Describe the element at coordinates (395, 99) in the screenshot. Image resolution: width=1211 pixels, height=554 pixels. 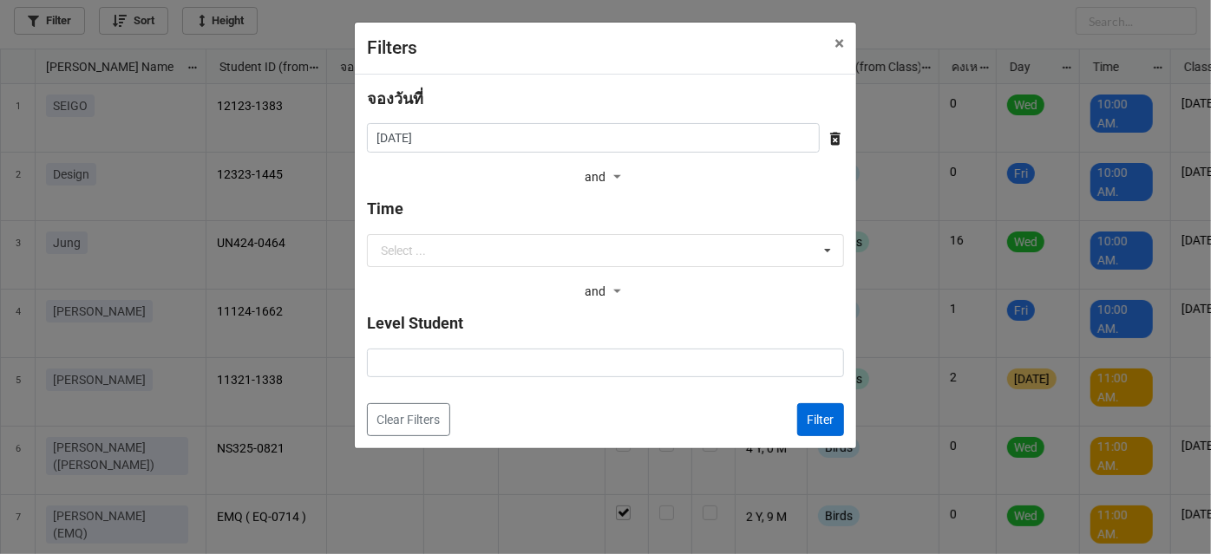
I see `label: จองวันที่` at that location.